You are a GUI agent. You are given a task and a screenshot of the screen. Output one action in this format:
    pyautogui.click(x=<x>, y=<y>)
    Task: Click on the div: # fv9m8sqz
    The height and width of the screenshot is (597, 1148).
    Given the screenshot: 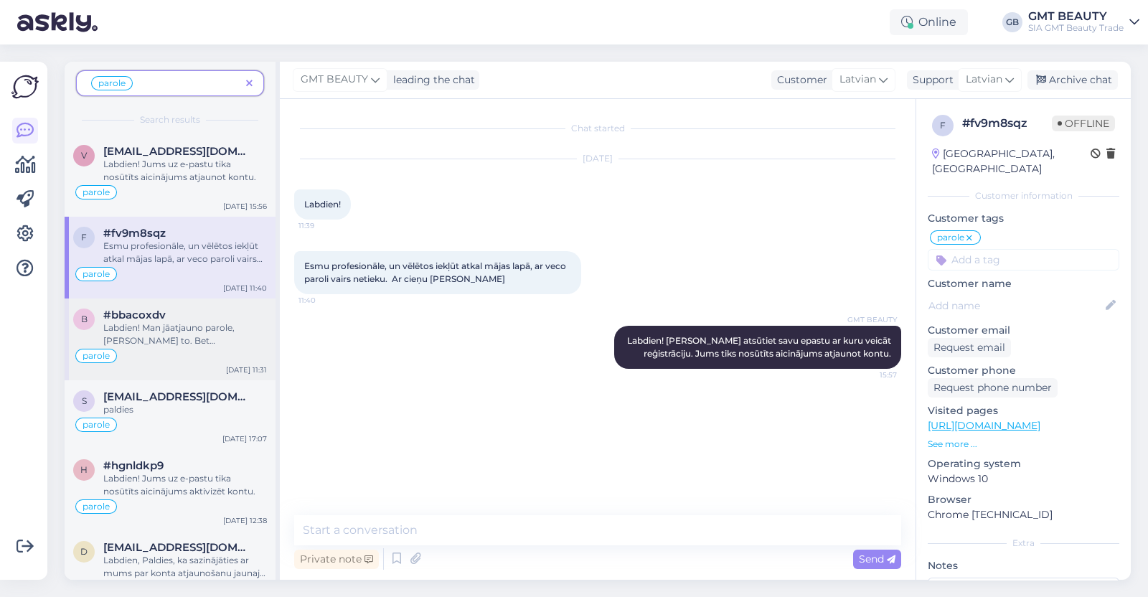 What is the action you would take?
    pyautogui.click(x=1007, y=123)
    